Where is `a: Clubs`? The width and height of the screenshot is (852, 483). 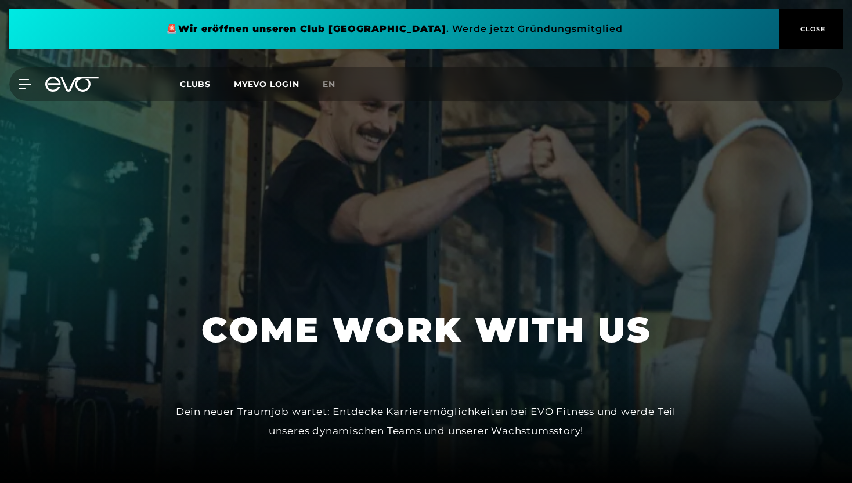 a: Clubs is located at coordinates (207, 84).